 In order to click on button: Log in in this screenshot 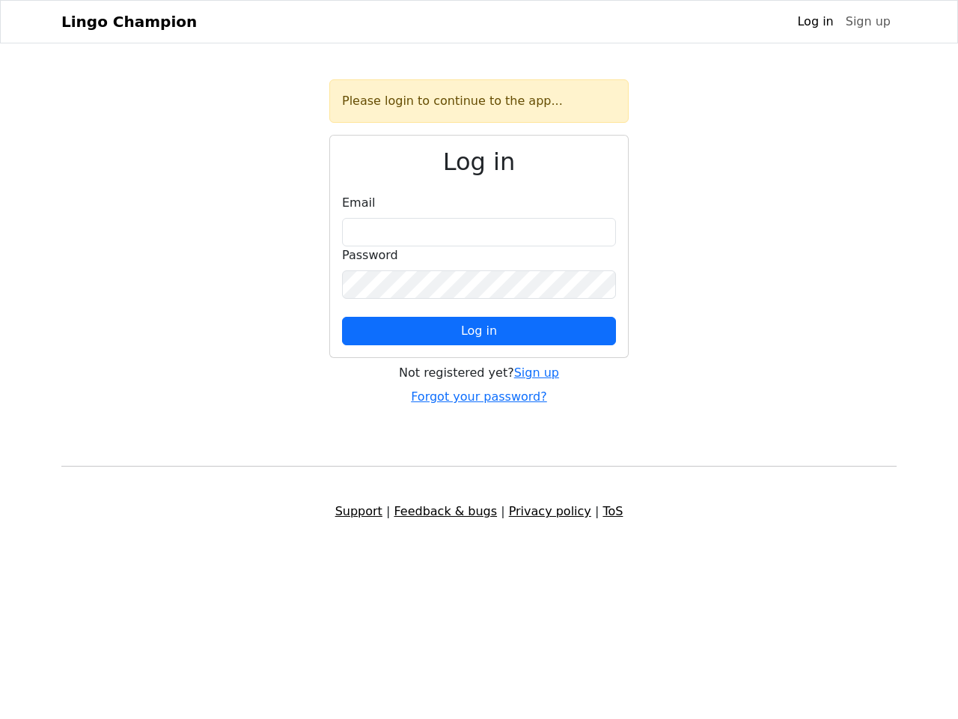, I will do `click(479, 331)`.